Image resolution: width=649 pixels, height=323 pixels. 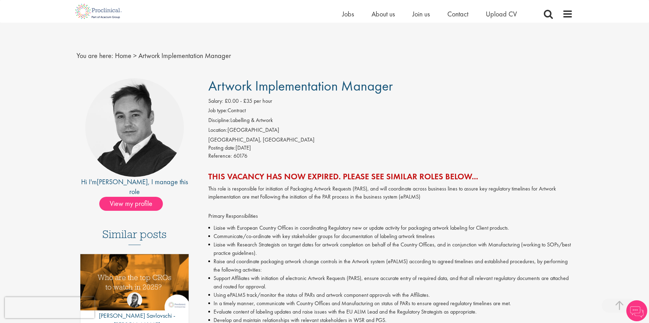 What do you see at coordinates (390, 176) in the screenshot?
I see `h2: This vacancy has now expired. Please see similar roles below...` at bounding box center [390, 176].